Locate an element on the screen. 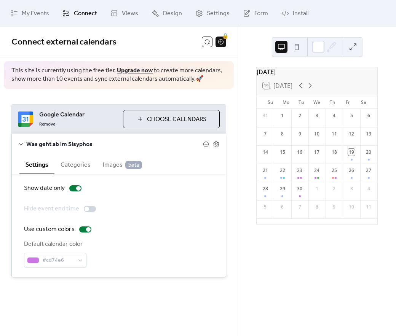 The height and width of the screenshot is (336, 396). div: 12 is located at coordinates (351, 134).